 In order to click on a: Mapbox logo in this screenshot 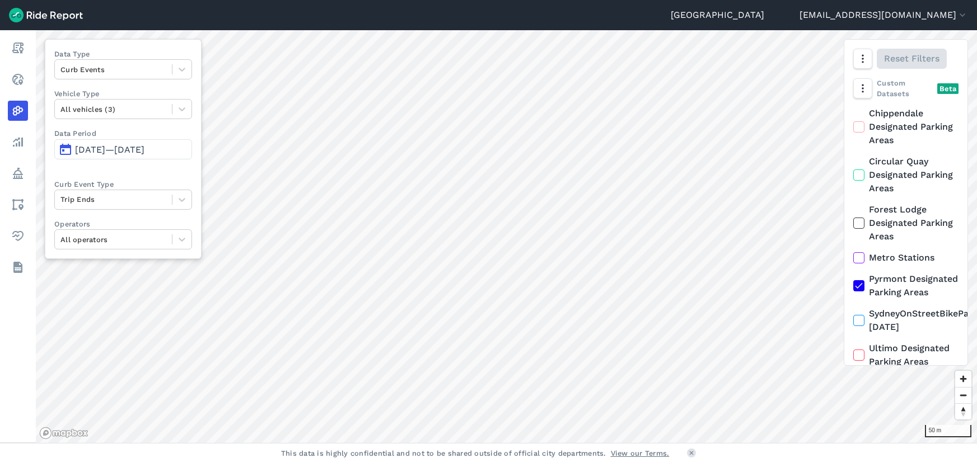, I will do `click(64, 433)`.